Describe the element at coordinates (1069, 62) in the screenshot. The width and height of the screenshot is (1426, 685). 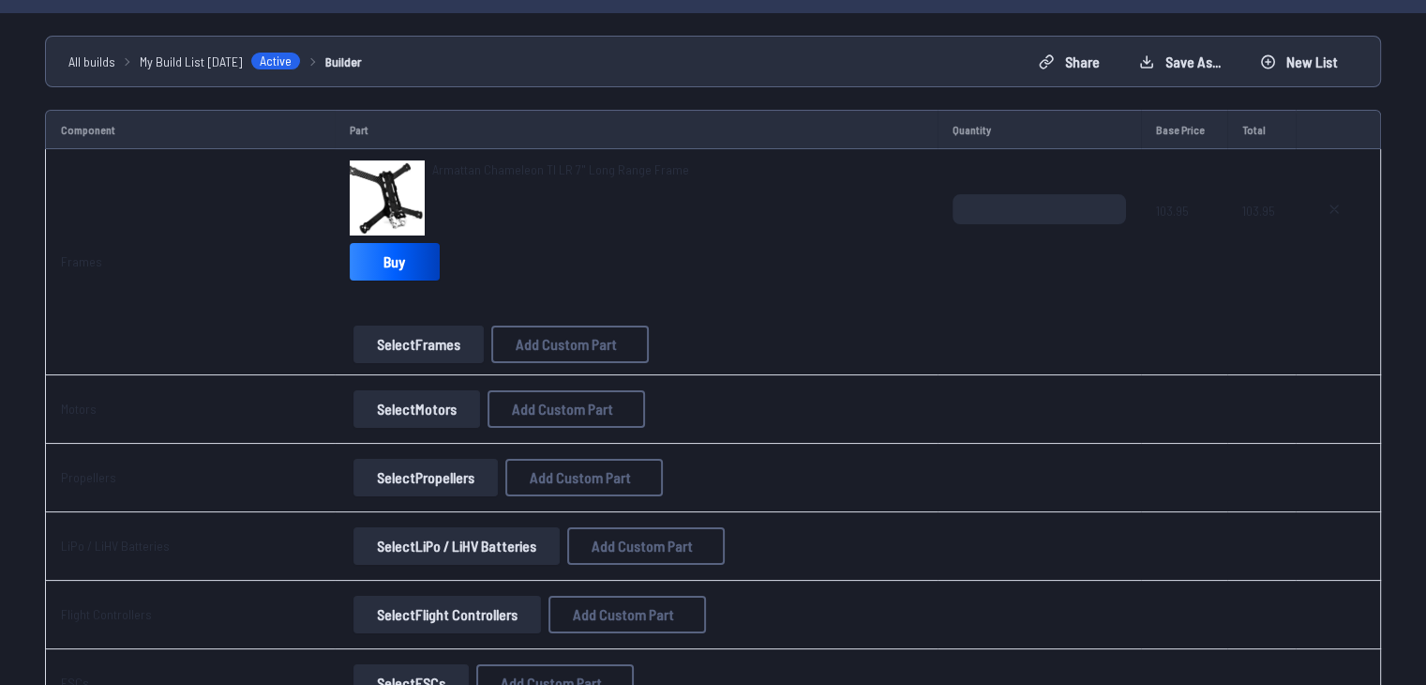
I see `button: Share` at that location.